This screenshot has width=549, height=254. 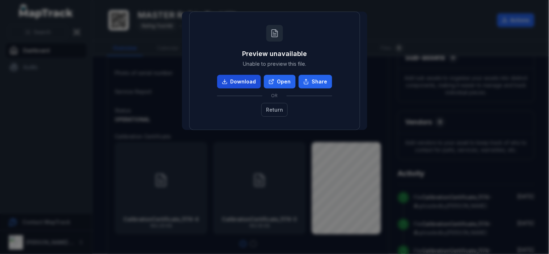 What do you see at coordinates (280, 82) in the screenshot?
I see `a: Open` at bounding box center [280, 82].